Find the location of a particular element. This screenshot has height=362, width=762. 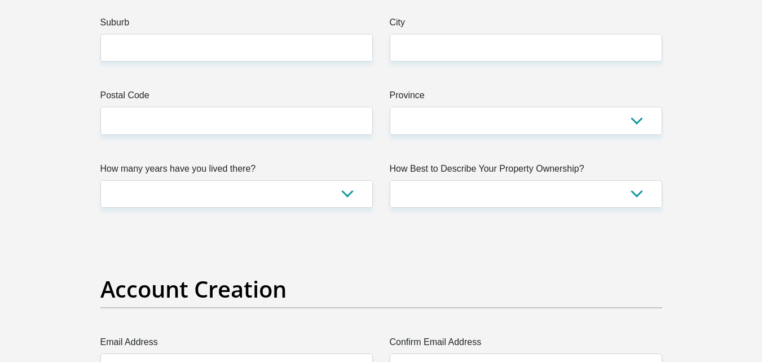

label: How many years have you lived there? is located at coordinates (236, 171).